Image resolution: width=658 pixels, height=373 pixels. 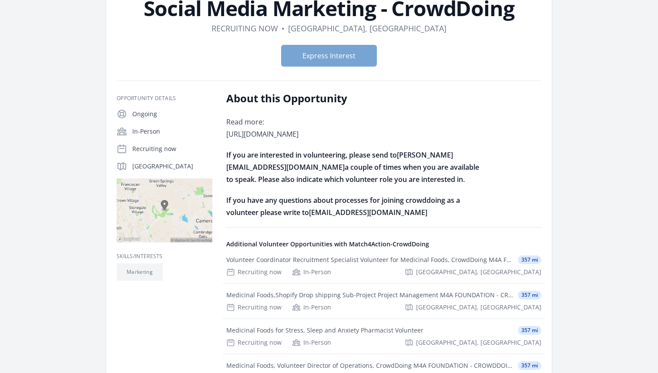 What do you see at coordinates (329, 56) in the screenshot?
I see `button: Express Interest` at bounding box center [329, 56].